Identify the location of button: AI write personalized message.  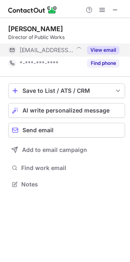
(67, 110).